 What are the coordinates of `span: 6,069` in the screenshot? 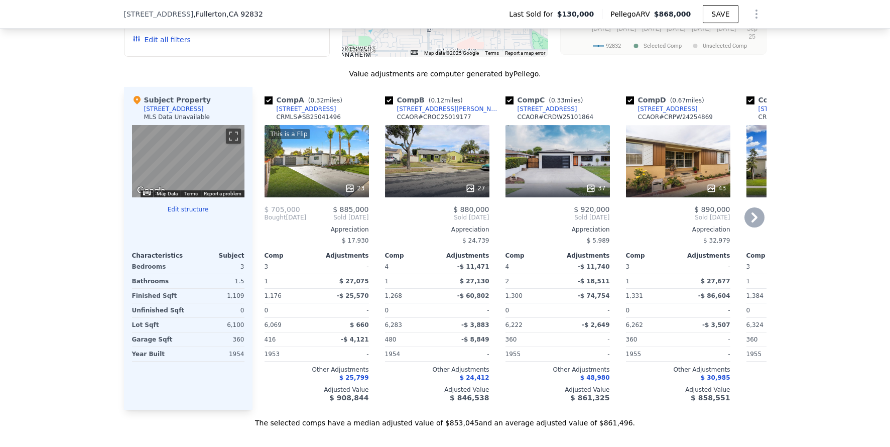 It's located at (273, 325).